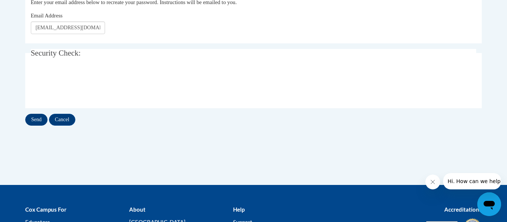 This screenshot has height=222, width=507. What do you see at coordinates (47, 16) in the screenshot?
I see `span: Email Address` at bounding box center [47, 16].